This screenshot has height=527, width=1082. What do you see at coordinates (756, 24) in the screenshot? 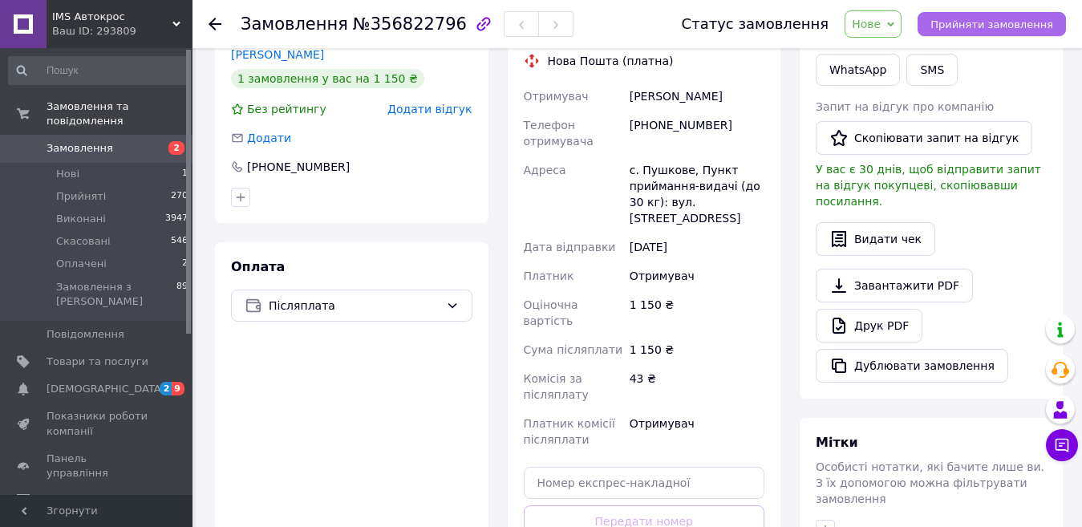
I see `div: Статус замовлення` at bounding box center [756, 24].